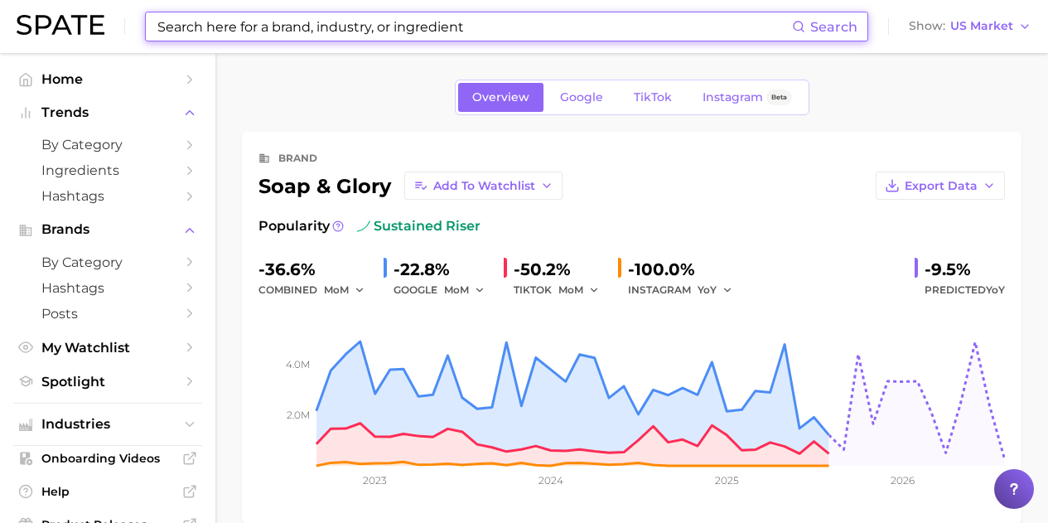  Describe the element at coordinates (483, 186) in the screenshot. I see `button: Add to Watchlist` at that location.